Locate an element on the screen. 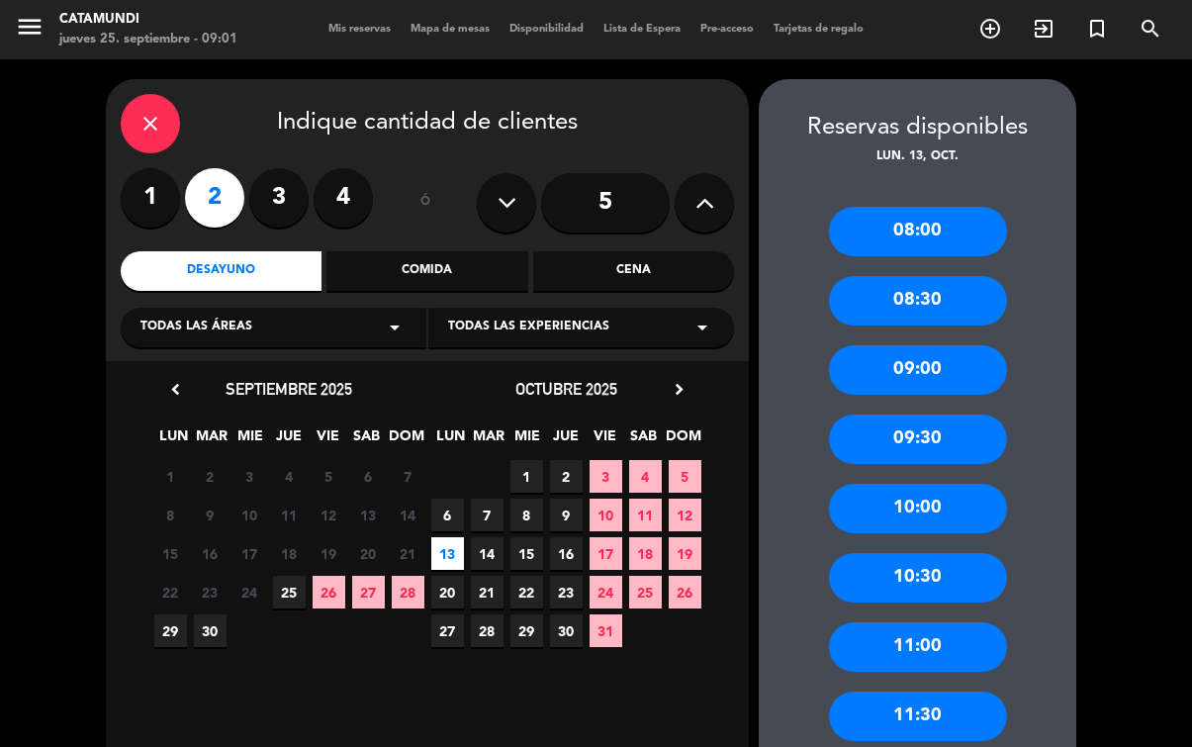  i: menu is located at coordinates (30, 27).